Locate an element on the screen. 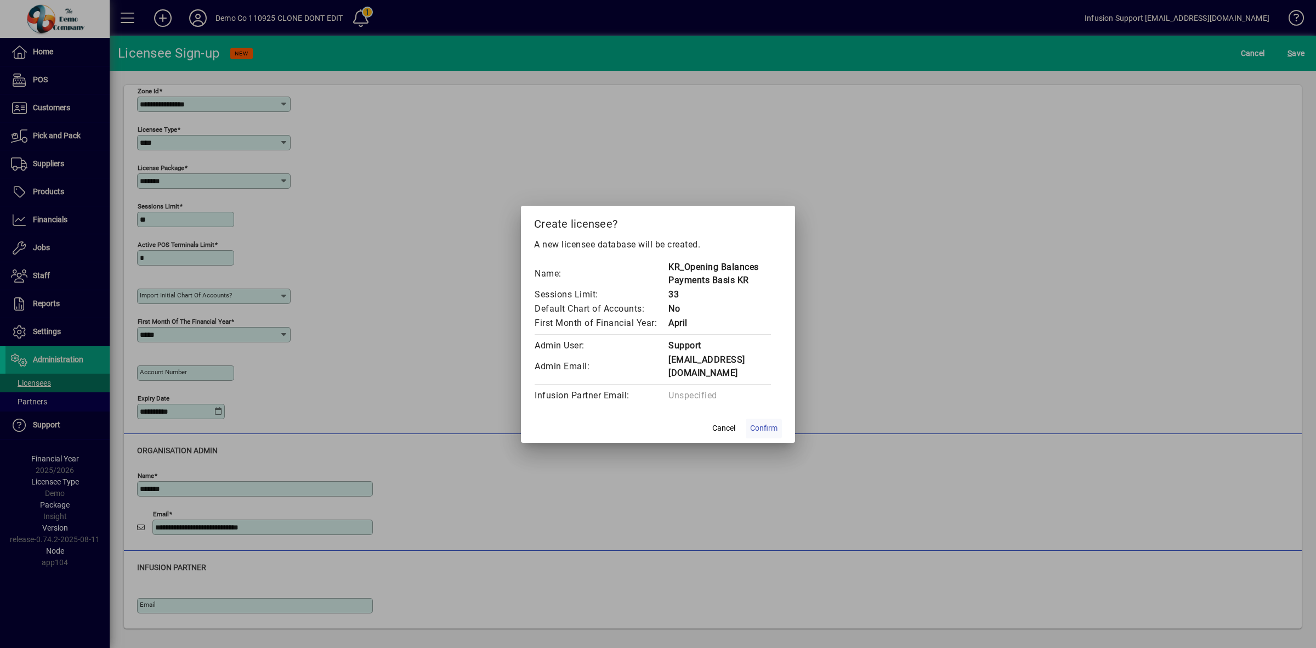 This screenshot has width=1316, height=648. span: 33 is located at coordinates (674, 294).